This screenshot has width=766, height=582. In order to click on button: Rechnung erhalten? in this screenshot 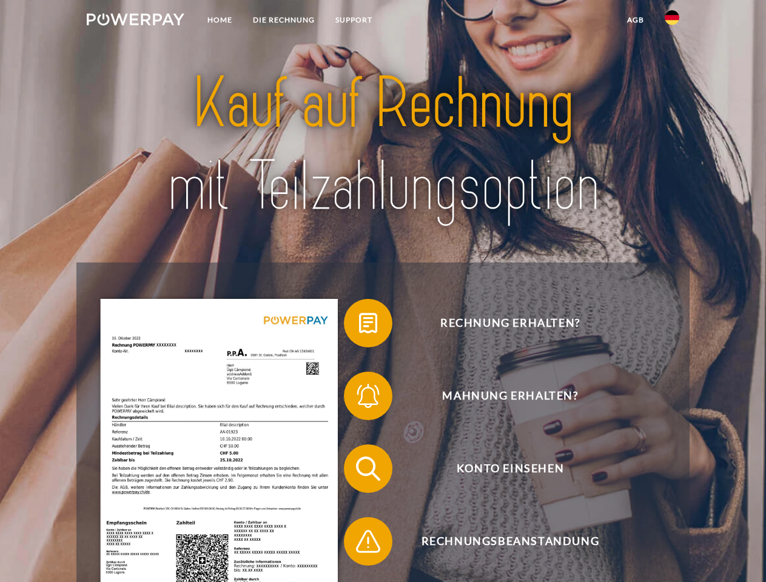, I will do `click(502, 323)`.